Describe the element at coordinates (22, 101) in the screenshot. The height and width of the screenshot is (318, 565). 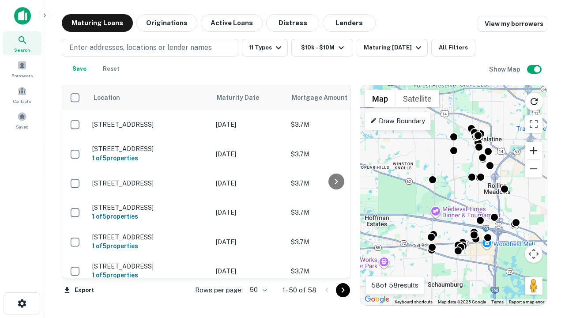
I see `span: Contacts` at that location.